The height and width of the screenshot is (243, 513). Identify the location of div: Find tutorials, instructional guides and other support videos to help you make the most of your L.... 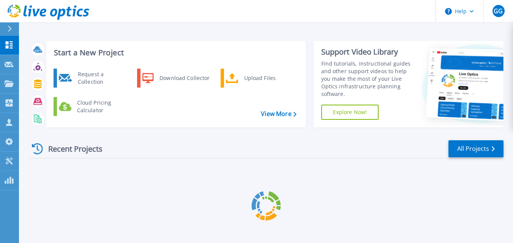
(368, 79).